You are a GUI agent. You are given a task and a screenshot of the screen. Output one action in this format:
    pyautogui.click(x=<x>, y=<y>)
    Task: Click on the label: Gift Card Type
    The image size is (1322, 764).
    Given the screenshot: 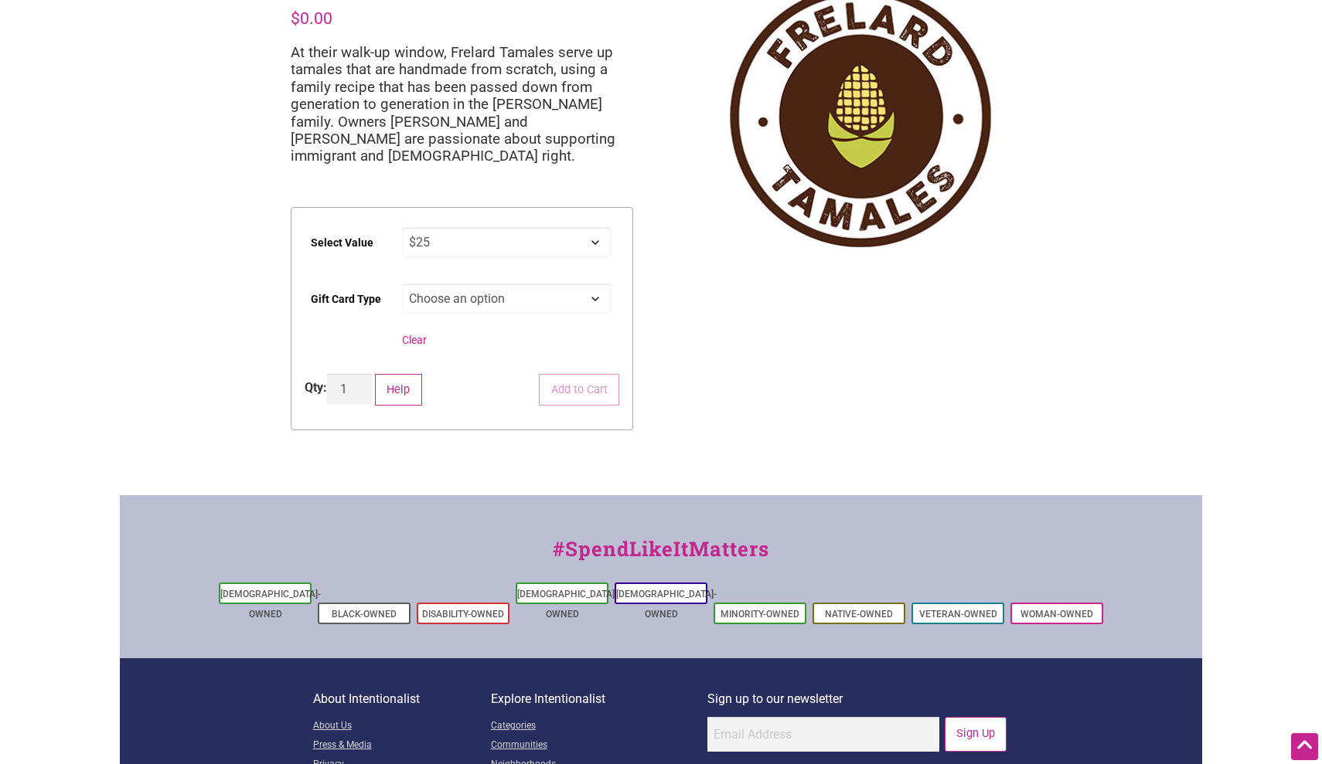 What is the action you would take?
    pyautogui.click(x=345, y=299)
    